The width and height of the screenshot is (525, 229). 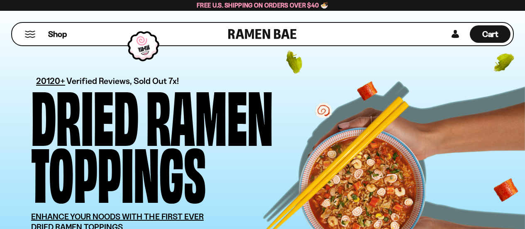 I want to click on span: Free U.S. Shipping on Orders over $40 🍜, so click(x=262, y=5).